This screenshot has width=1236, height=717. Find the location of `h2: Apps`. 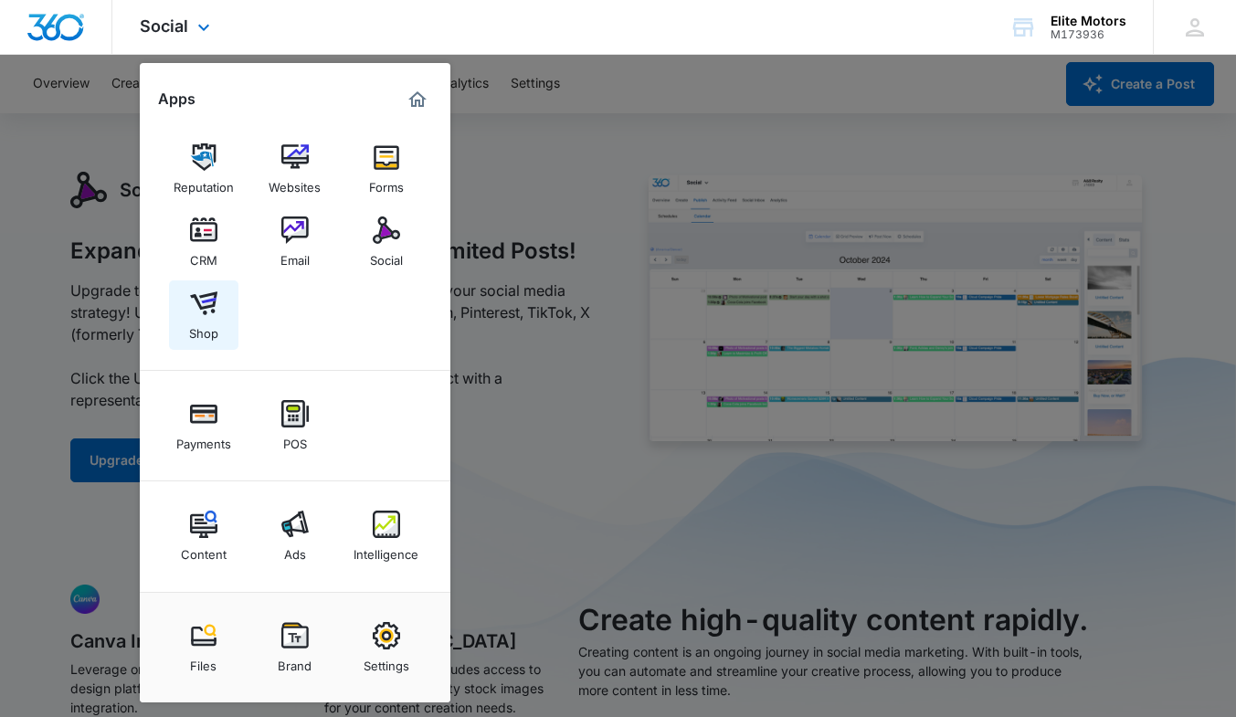

h2: Apps is located at coordinates (176, 99).